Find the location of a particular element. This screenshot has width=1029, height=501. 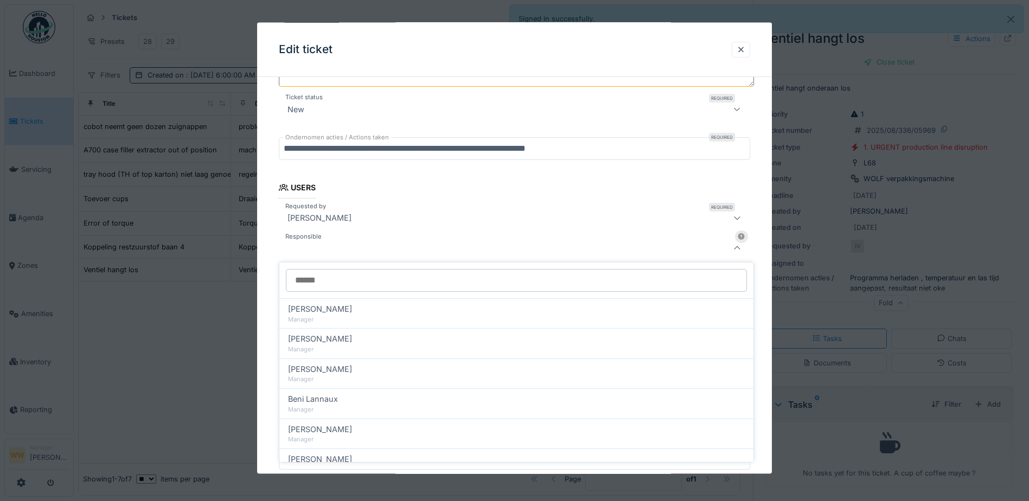

label: Requested by is located at coordinates (305, 206).